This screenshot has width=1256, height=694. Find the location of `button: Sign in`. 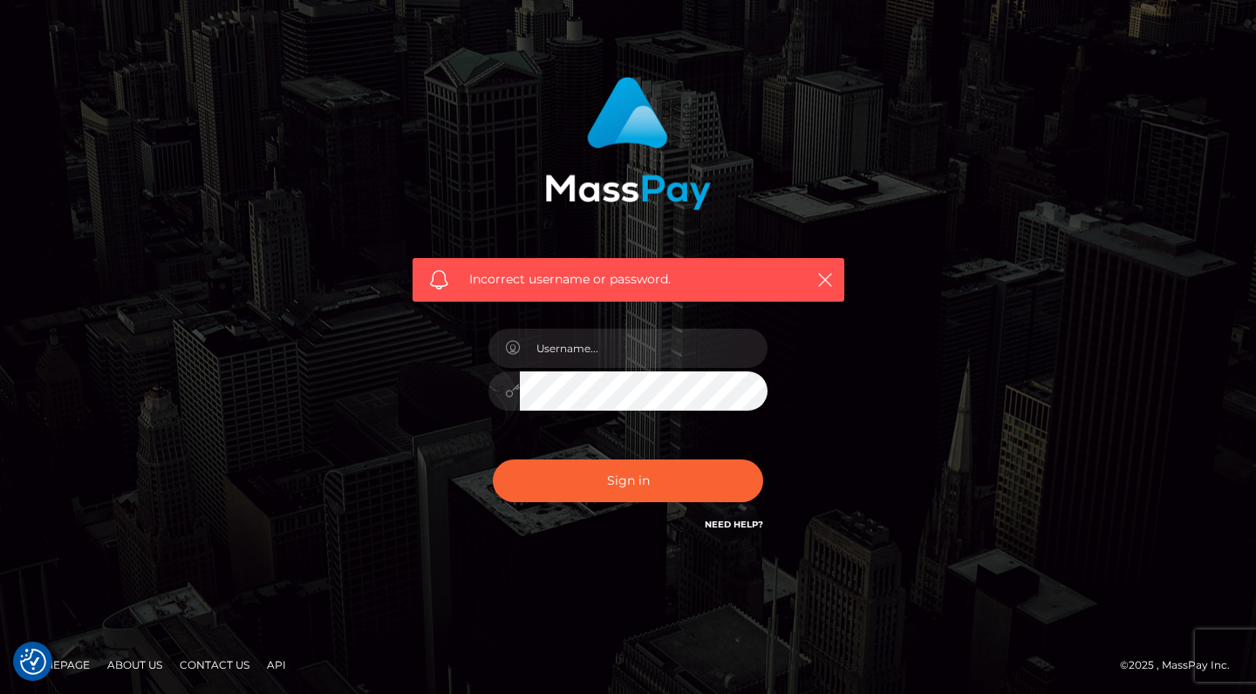

button: Sign in is located at coordinates (628, 481).